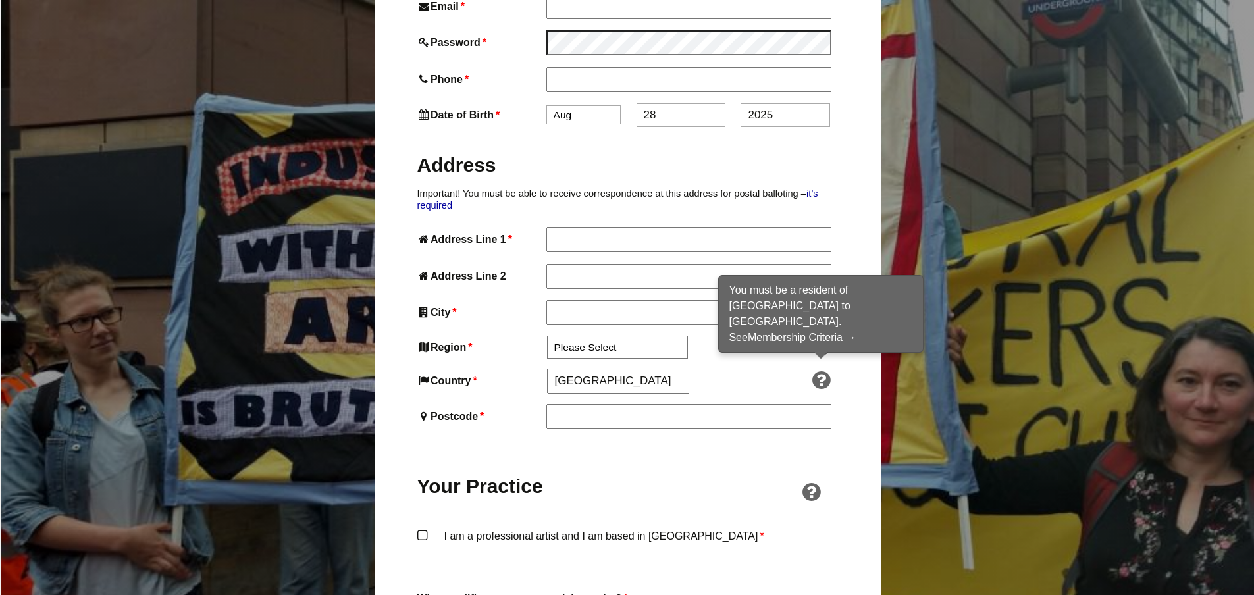 This screenshot has width=1254, height=595. Describe the element at coordinates (617, 199) in the screenshot. I see `a: it’s required` at that location.